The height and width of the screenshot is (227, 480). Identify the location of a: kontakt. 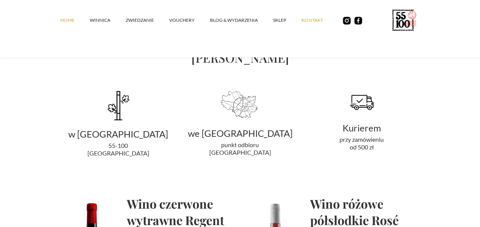
(319, 20).